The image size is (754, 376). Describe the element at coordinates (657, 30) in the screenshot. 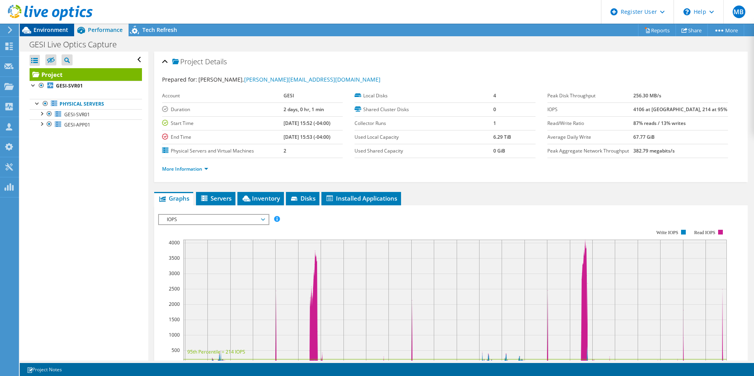

I see `a: Reports` at that location.